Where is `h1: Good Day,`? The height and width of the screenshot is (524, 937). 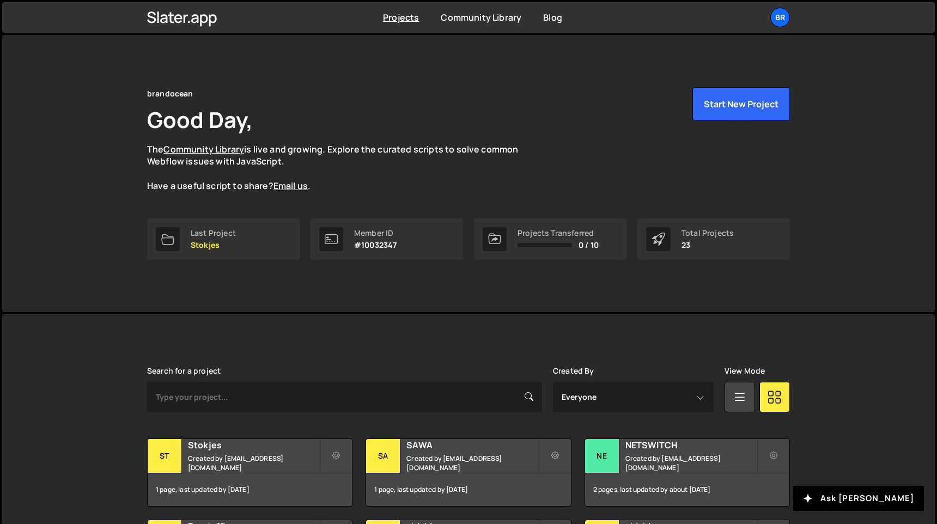
h1: Good Day, is located at coordinates (200, 119).